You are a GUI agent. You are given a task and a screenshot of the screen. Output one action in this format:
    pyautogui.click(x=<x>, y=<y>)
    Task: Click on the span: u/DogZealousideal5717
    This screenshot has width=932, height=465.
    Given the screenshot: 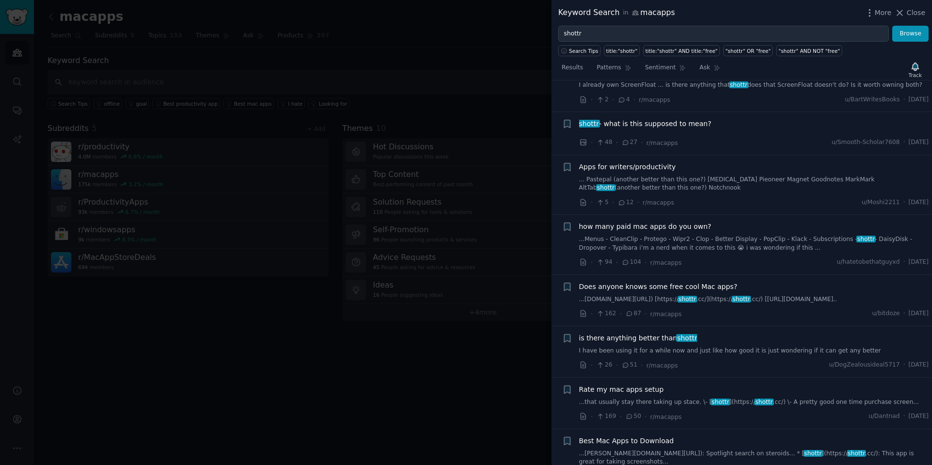 What is the action you would take?
    pyautogui.click(x=864, y=365)
    